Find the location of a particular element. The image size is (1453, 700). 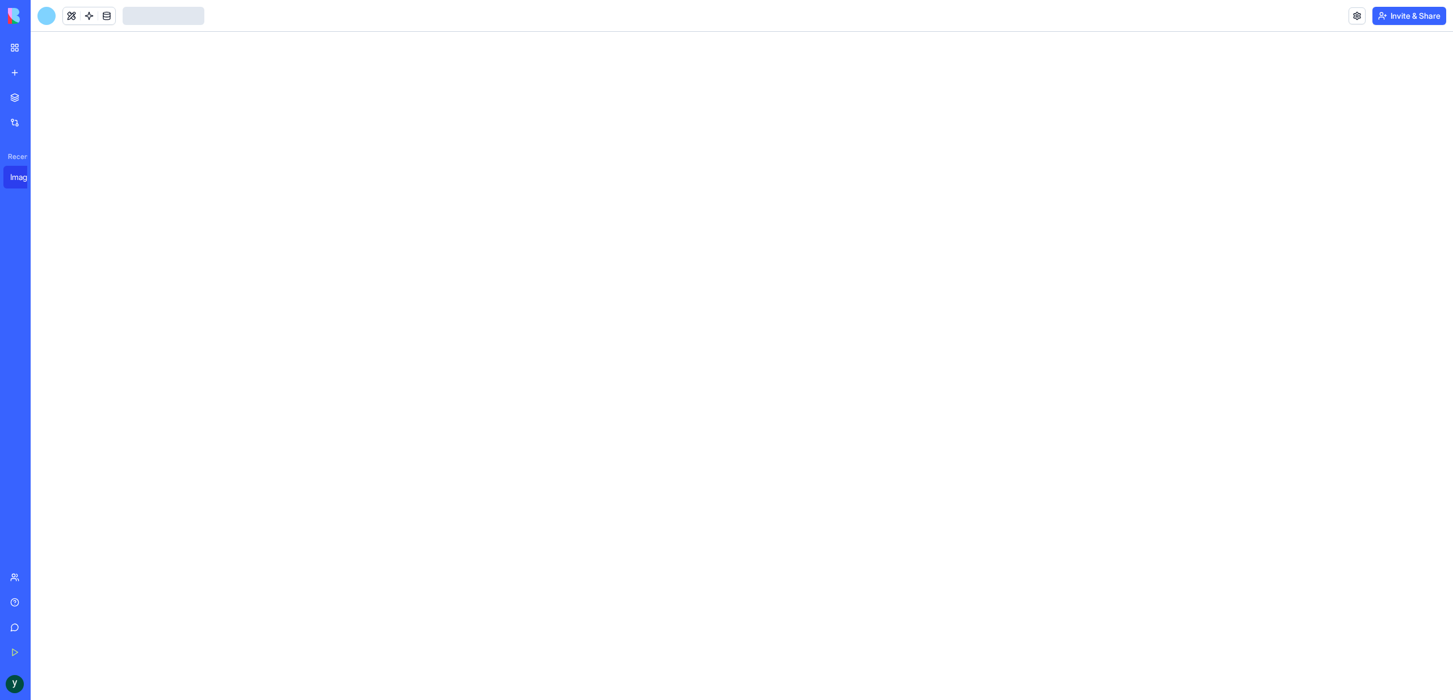

span: Recent is located at coordinates (15, 157).